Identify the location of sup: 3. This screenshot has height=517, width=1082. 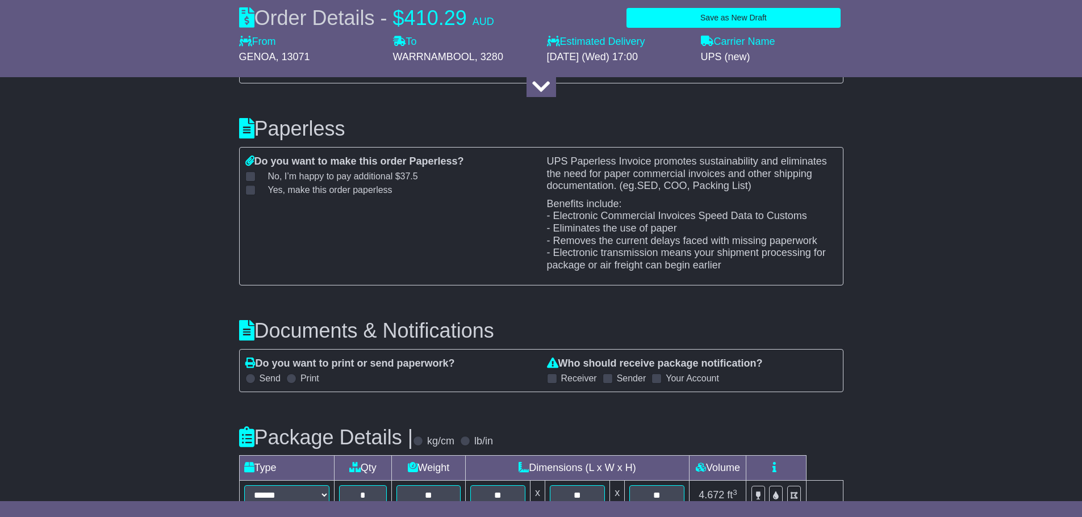
(735, 492).